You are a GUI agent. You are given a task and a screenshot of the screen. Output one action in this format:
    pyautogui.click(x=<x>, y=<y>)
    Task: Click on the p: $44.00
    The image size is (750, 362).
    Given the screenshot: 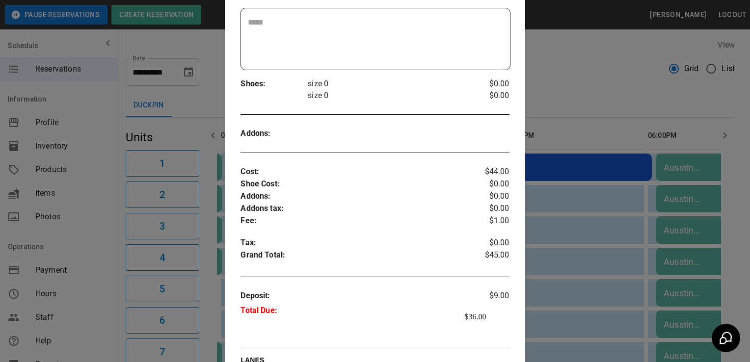 What is the action you would take?
    pyautogui.click(x=487, y=172)
    